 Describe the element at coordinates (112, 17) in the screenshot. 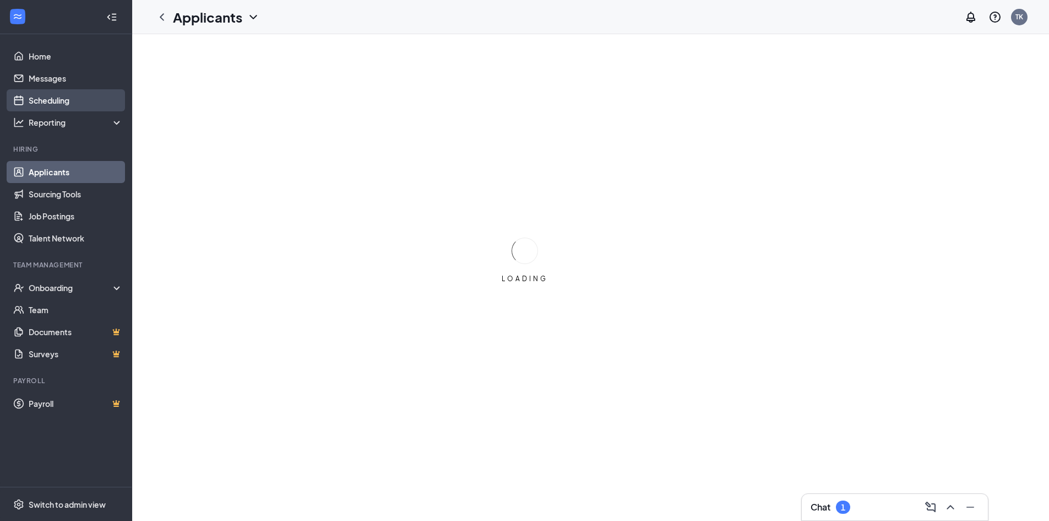

I see `svg: Collapse` at that location.